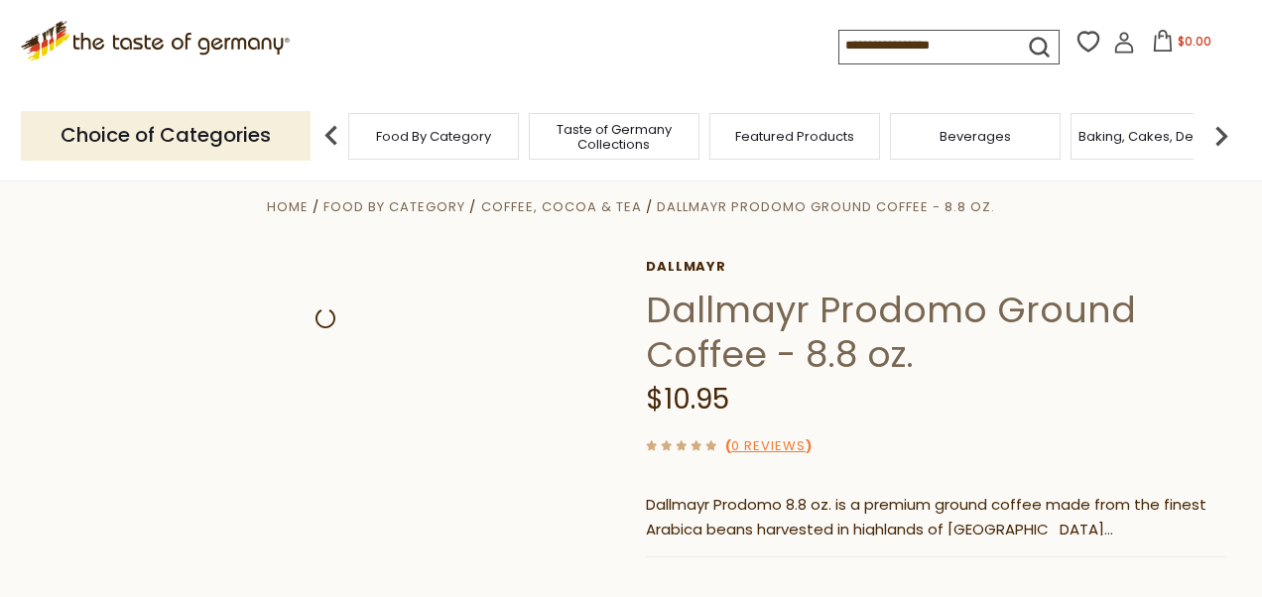  Describe the element at coordinates (825, 206) in the screenshot. I see `a: Dallmayr Prodomo Ground Coffee - 8.8 oz.` at that location.